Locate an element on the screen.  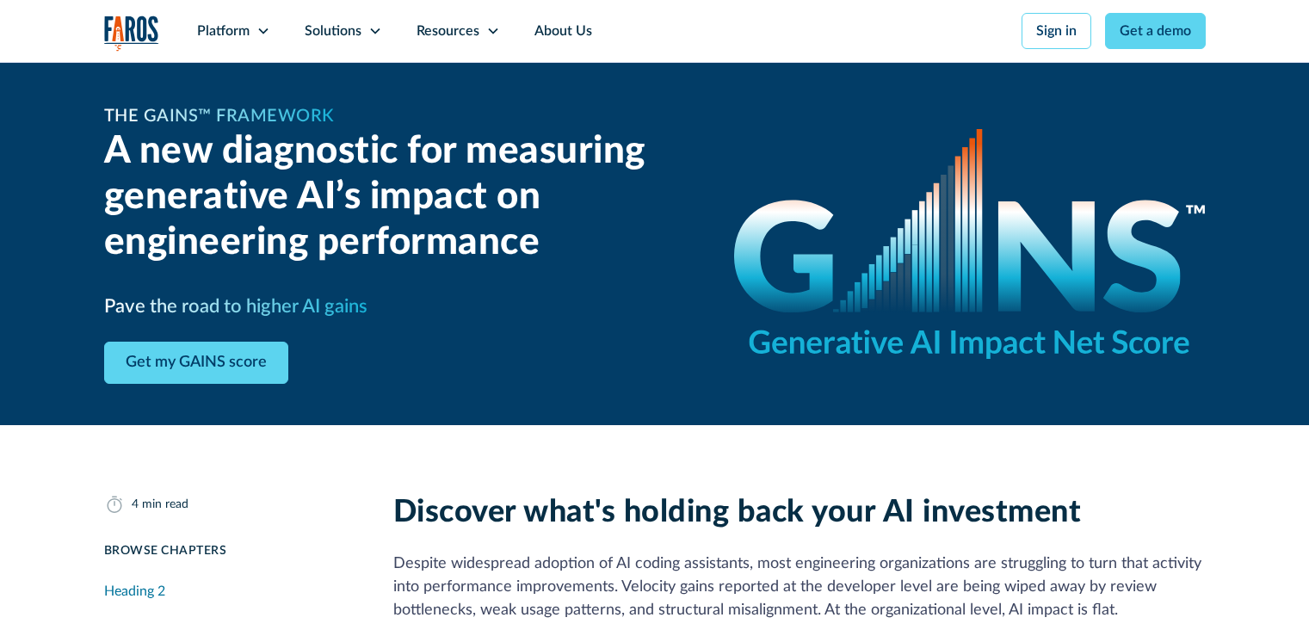
div: Solutions is located at coordinates (333, 31).